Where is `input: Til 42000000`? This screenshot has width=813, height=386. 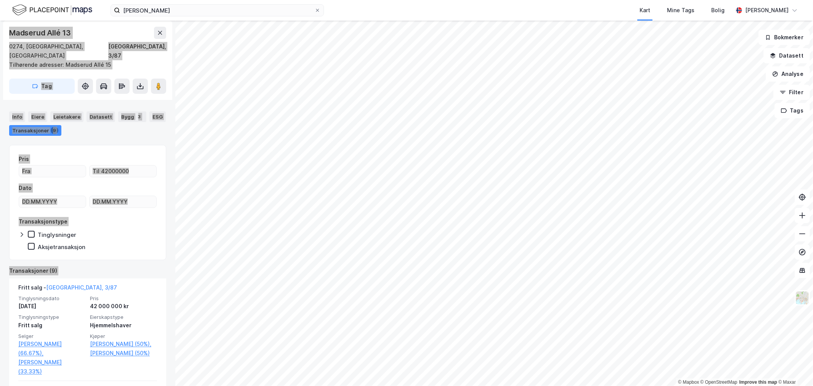
input: Til 42000000 is located at coordinates (123, 171).